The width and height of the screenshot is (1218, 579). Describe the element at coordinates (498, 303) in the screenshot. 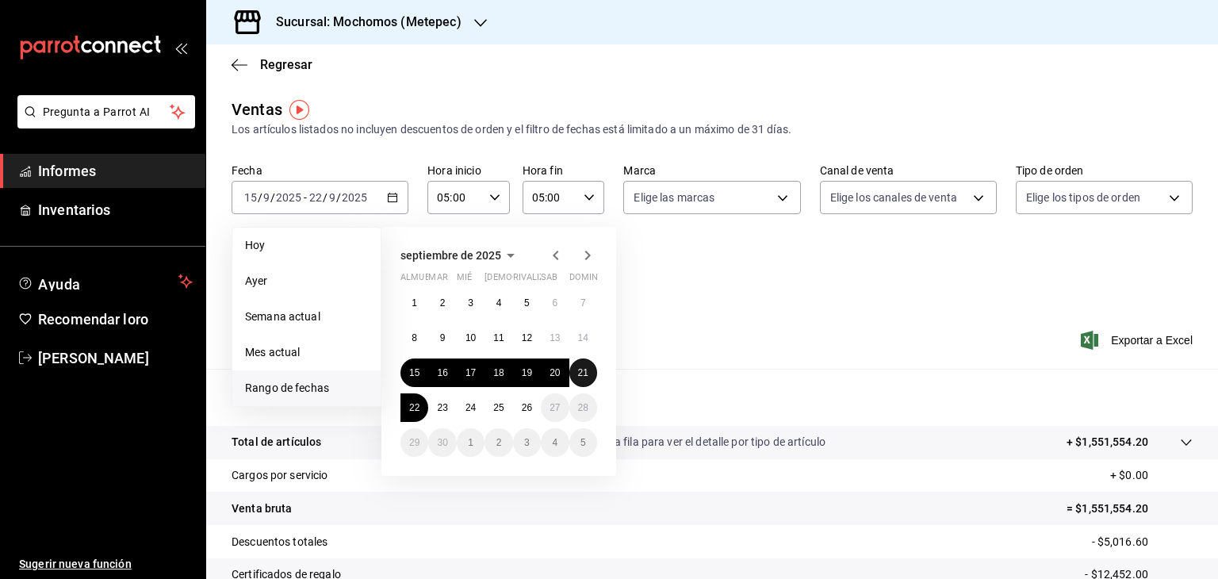

I see `button: 4 de septiembre de 2025` at that location.